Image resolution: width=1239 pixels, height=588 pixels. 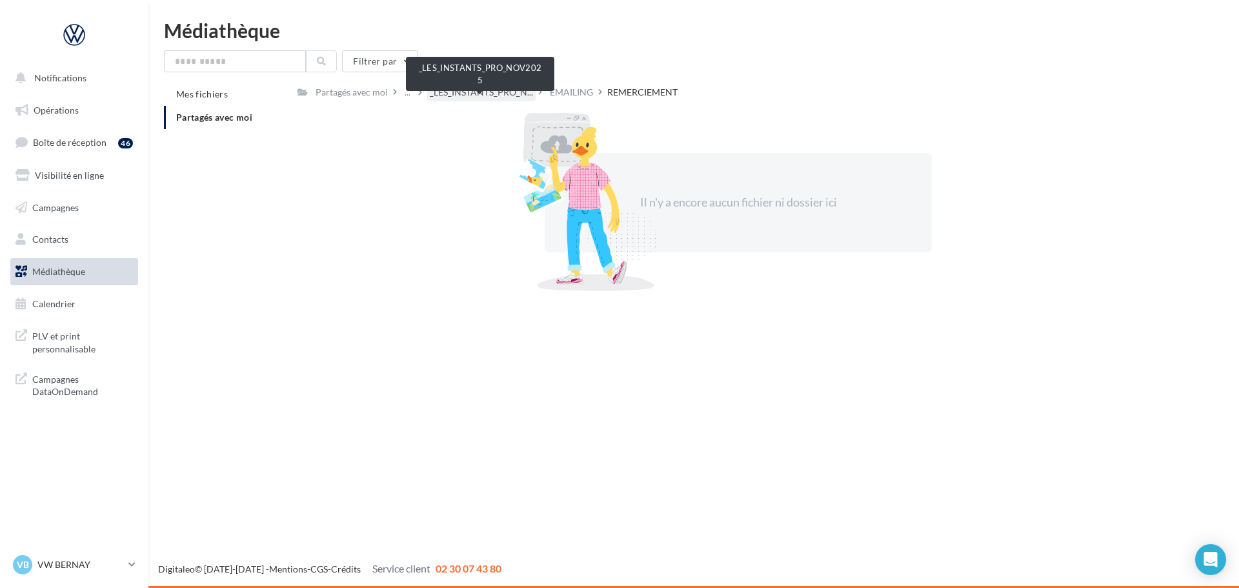 I want to click on a: Calendrier, so click(x=74, y=304).